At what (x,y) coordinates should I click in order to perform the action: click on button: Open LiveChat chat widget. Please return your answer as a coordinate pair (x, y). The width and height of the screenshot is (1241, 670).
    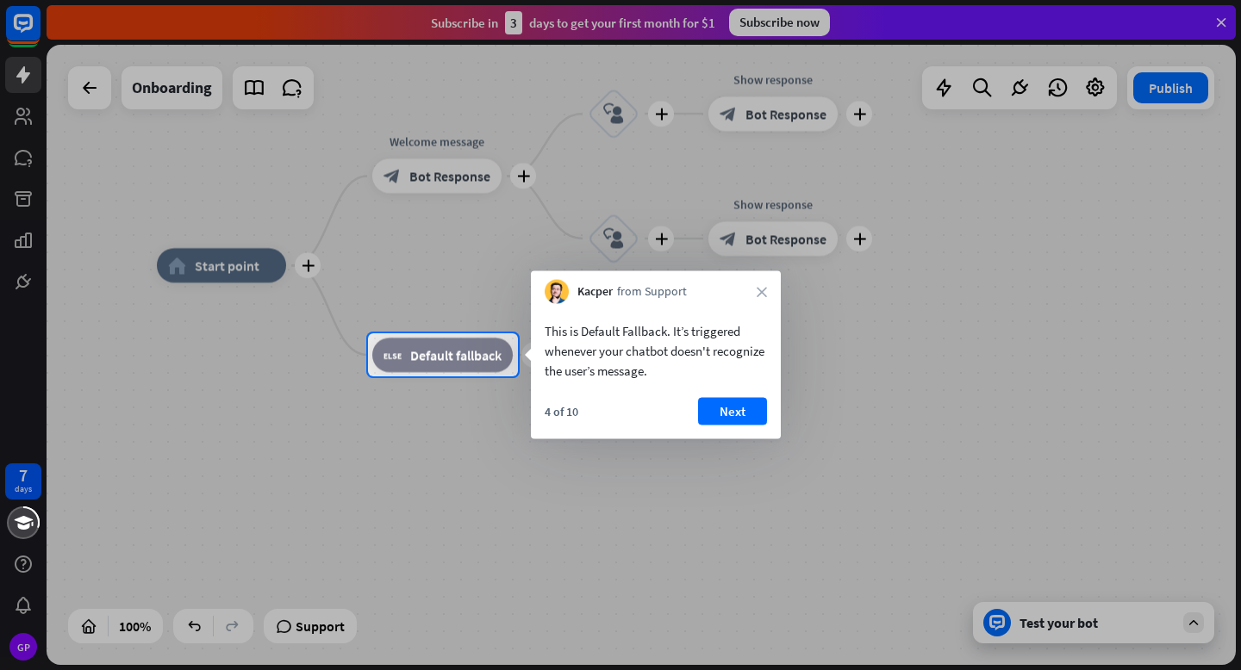
    Looking at the image, I should click on (40, 33).